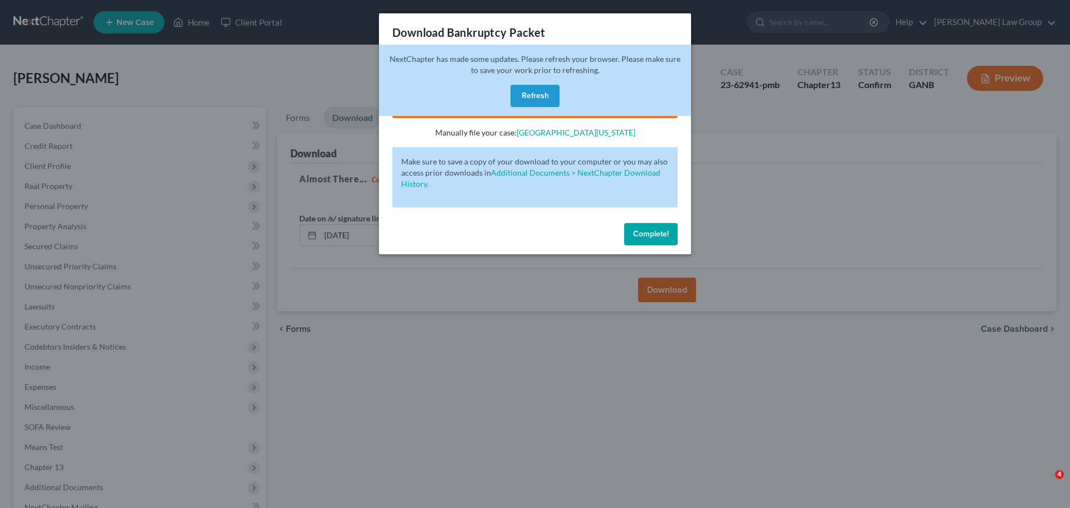 The height and width of the screenshot is (508, 1070). I want to click on span: NextChapter has made some updates. Please refresh your browser. Please make sure to save your wor..., so click(535, 64).